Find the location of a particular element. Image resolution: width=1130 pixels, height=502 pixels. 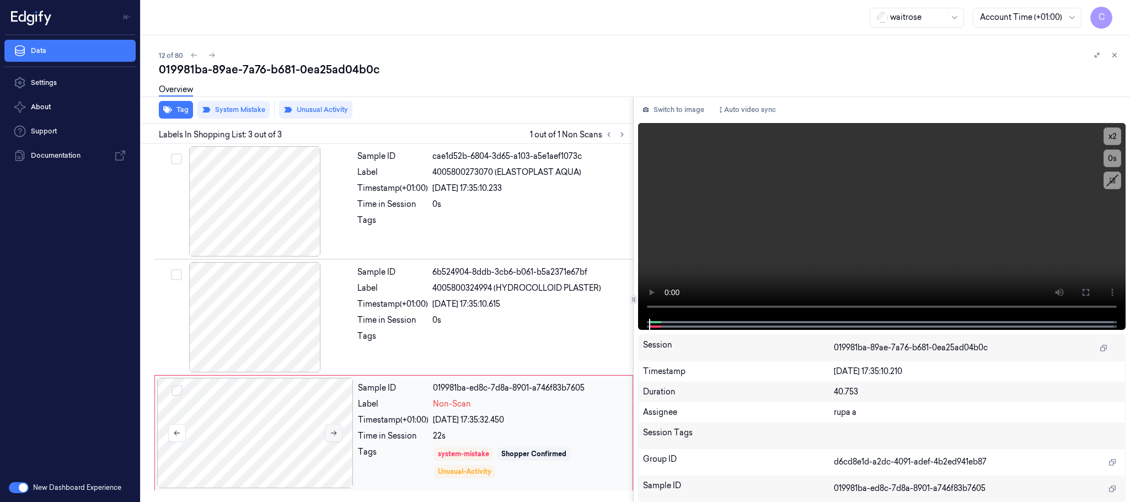

button: 0s is located at coordinates (1112, 158).